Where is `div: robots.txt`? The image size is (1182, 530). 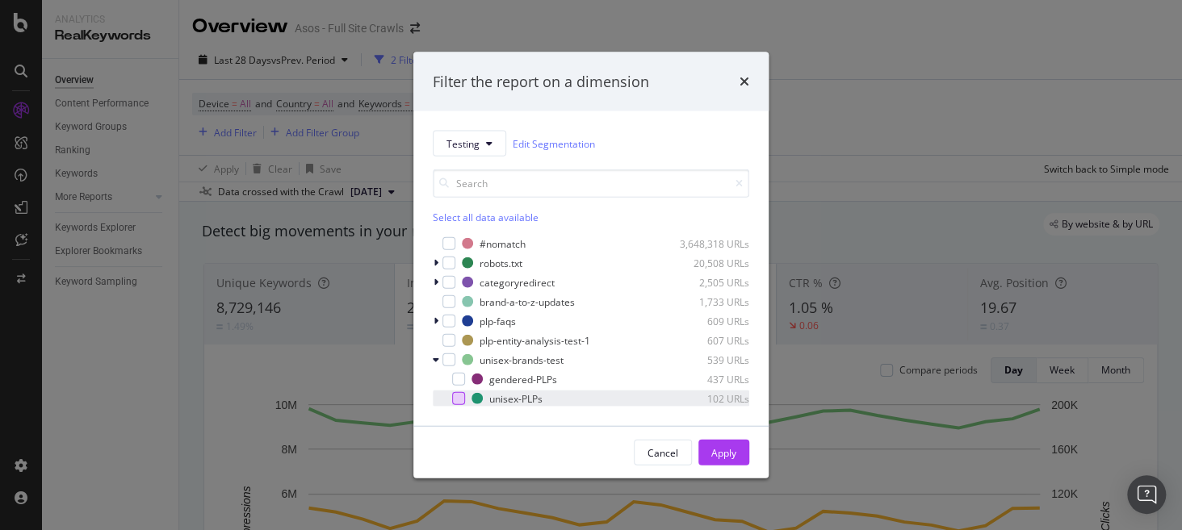
div: robots.txt is located at coordinates (500, 262).